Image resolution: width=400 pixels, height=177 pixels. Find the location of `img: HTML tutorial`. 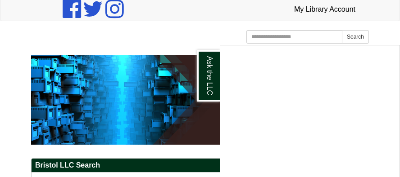

img: HTML tutorial is located at coordinates (200, 100).